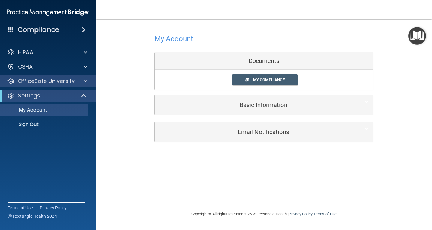  Describe the element at coordinates (46, 81) in the screenshot. I see `p: OfficeSafe University` at that location.